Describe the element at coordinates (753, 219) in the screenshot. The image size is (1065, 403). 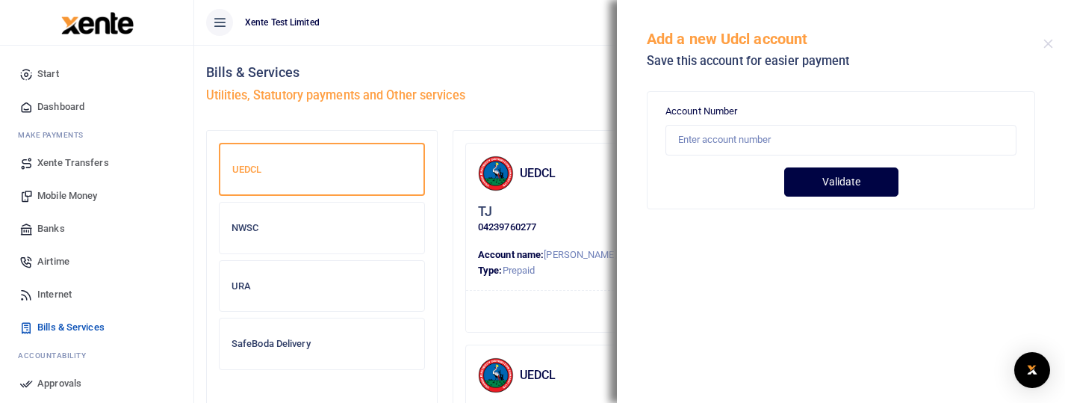
I see `div: Click to update` at that location.